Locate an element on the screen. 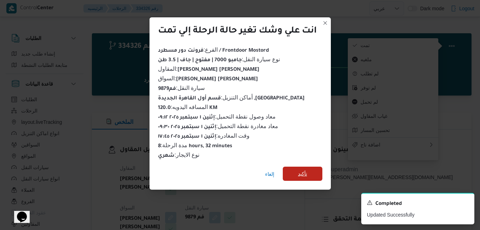  b: جامبو 7000 | مفتوح | جاف | 3.5 طن is located at coordinates (200, 60).